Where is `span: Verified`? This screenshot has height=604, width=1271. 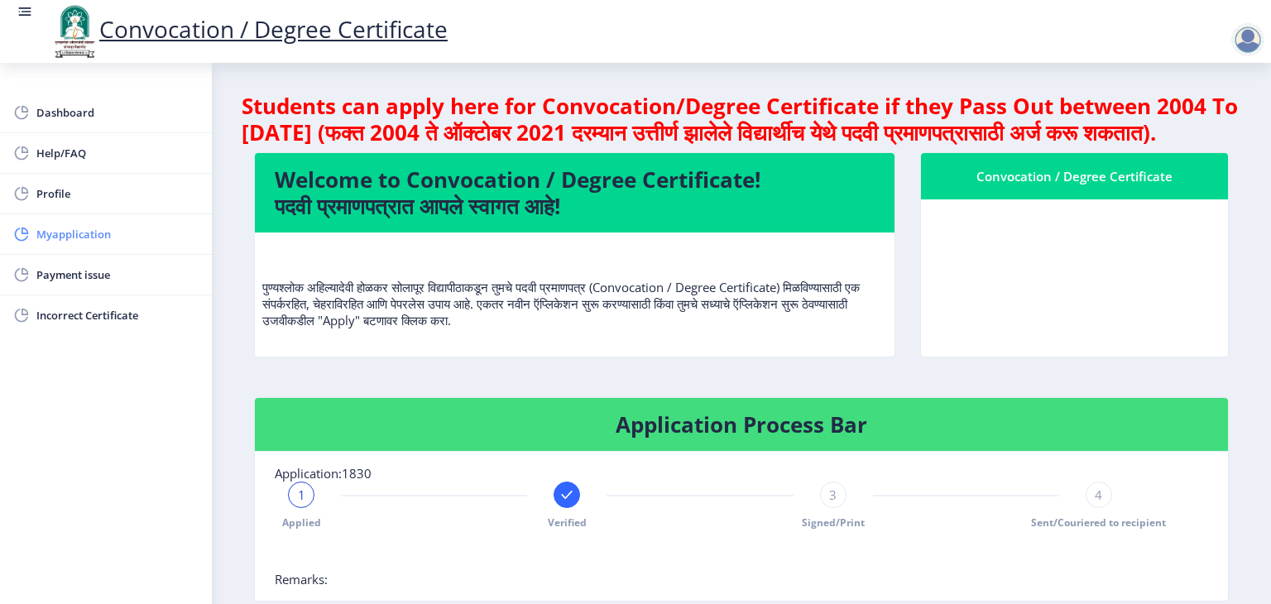 span: Verified is located at coordinates (567, 522).